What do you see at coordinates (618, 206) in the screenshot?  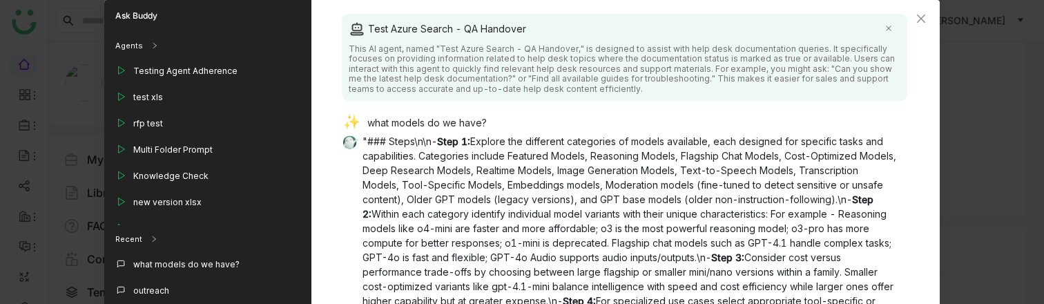 I see `strong: Step 2:` at bounding box center [618, 206].